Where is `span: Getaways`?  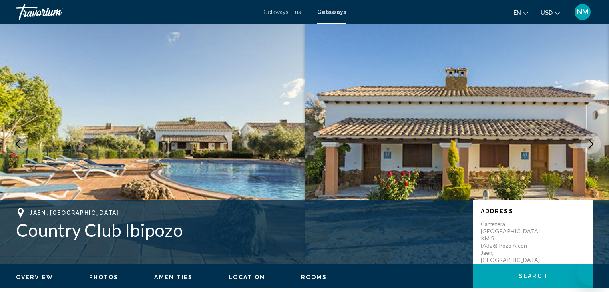 span: Getaways is located at coordinates (332, 12).